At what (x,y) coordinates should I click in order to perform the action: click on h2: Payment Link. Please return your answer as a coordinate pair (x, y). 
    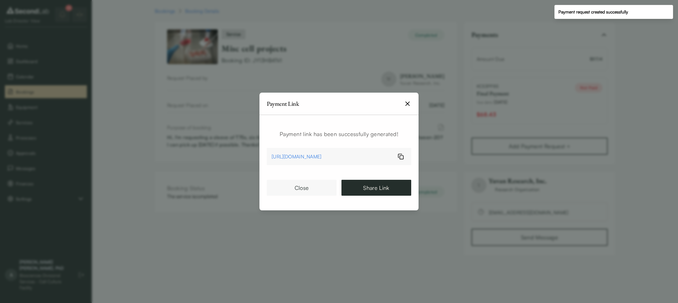
    Looking at the image, I should click on (283, 104).